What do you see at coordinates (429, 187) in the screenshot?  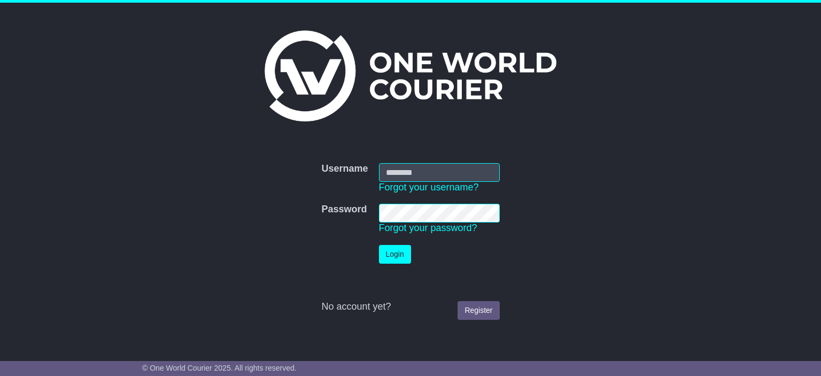 I see `a: Forgot your username?` at bounding box center [429, 187].